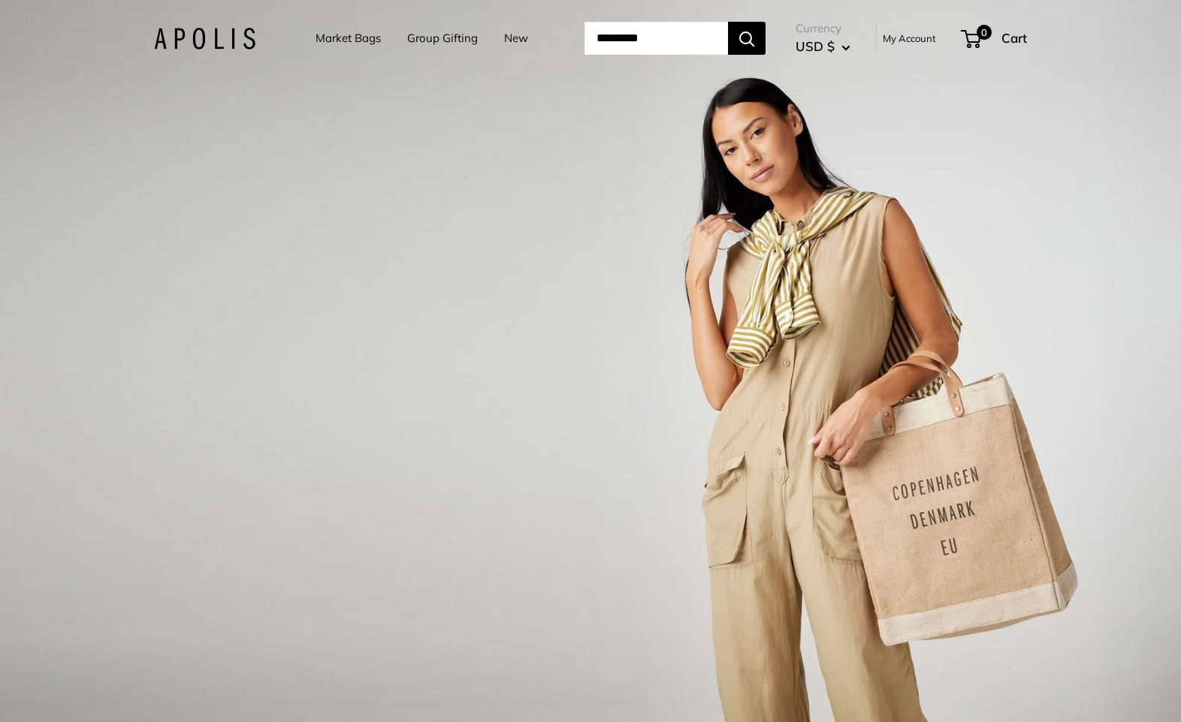 This screenshot has width=1181, height=722. Describe the element at coordinates (909, 38) in the screenshot. I see `a: My Account` at that location.